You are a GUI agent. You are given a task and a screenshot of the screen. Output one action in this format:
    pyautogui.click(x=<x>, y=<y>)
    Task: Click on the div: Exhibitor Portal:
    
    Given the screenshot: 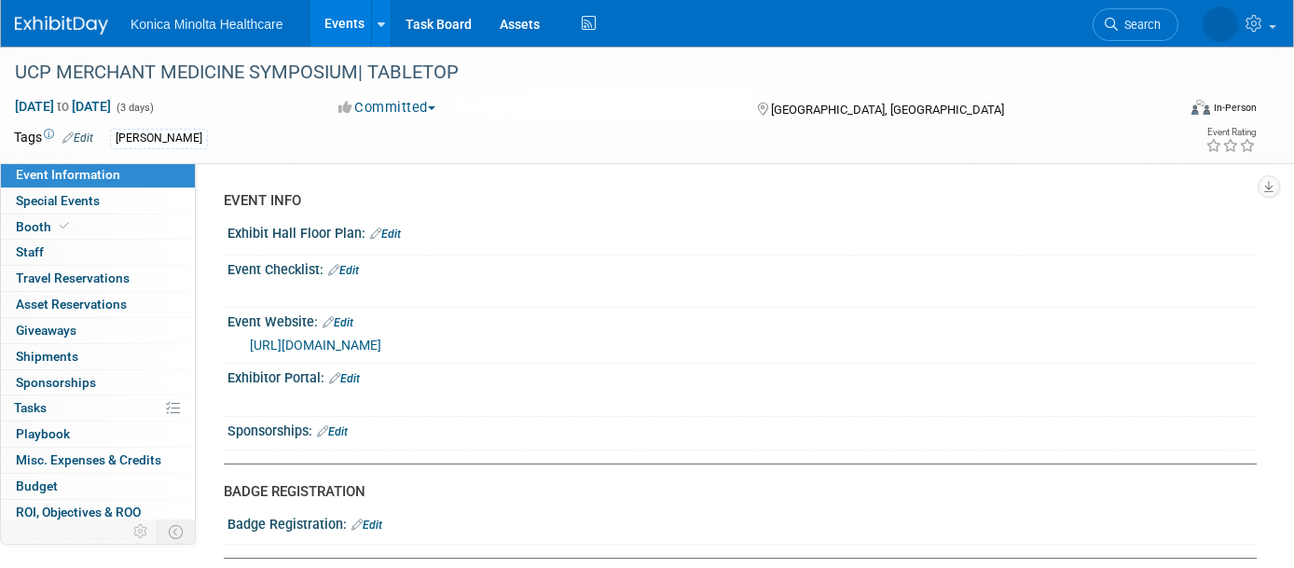 What is the action you would take?
    pyautogui.click(x=742, y=376)
    